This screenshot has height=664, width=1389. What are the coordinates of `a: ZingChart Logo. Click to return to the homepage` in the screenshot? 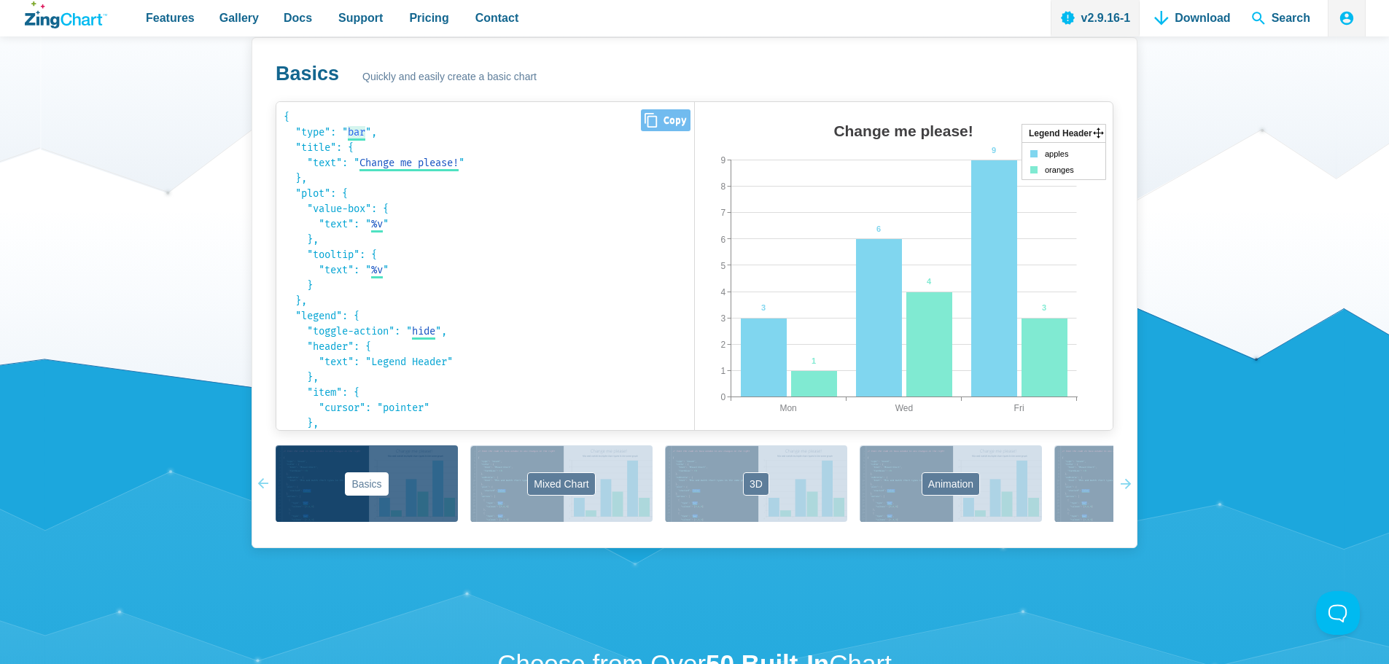 It's located at (66, 15).